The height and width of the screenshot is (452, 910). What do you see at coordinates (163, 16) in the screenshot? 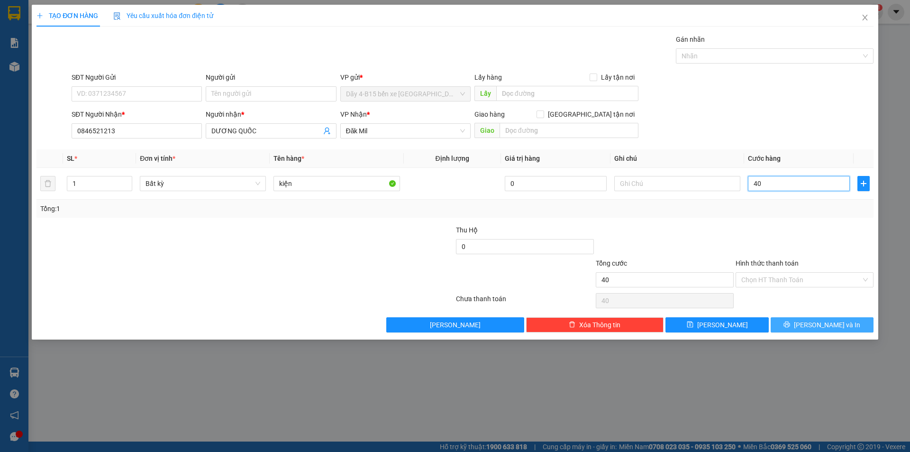
I see `span: Yêu cầu xuất hóa đơn điện tử` at bounding box center [163, 16].